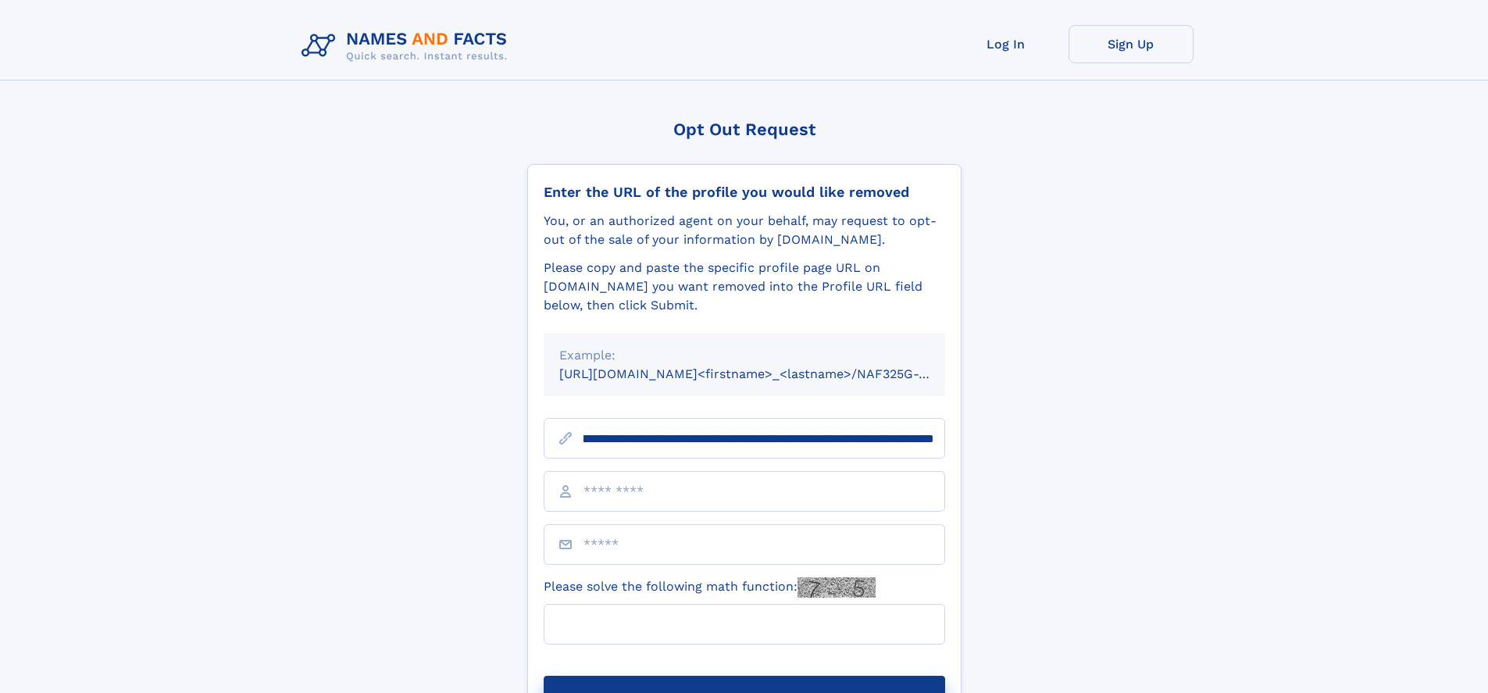 Image resolution: width=1488 pixels, height=693 pixels. I want to click on label: Please solve the following math function:, so click(709, 587).